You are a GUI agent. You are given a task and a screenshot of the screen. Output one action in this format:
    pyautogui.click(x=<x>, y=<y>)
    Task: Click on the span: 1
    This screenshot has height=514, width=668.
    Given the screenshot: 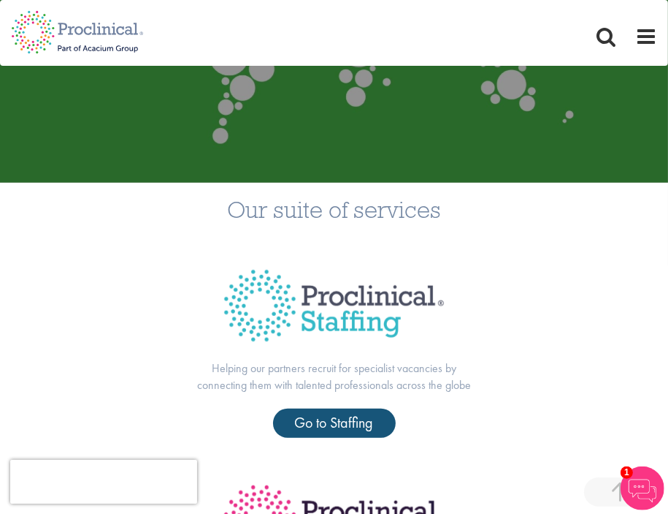 What is the action you would take?
    pyautogui.click(x=627, y=472)
    